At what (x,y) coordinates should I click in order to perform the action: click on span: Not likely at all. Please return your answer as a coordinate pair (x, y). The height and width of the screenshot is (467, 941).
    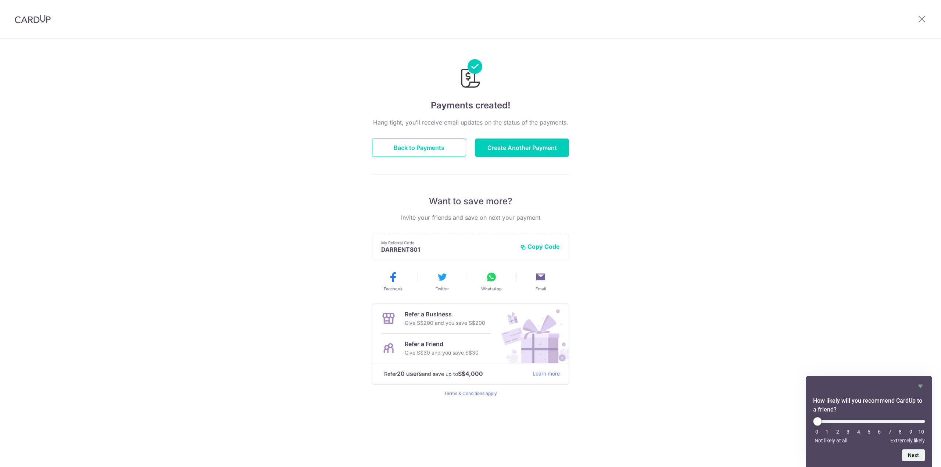
    Looking at the image, I should click on (831, 441).